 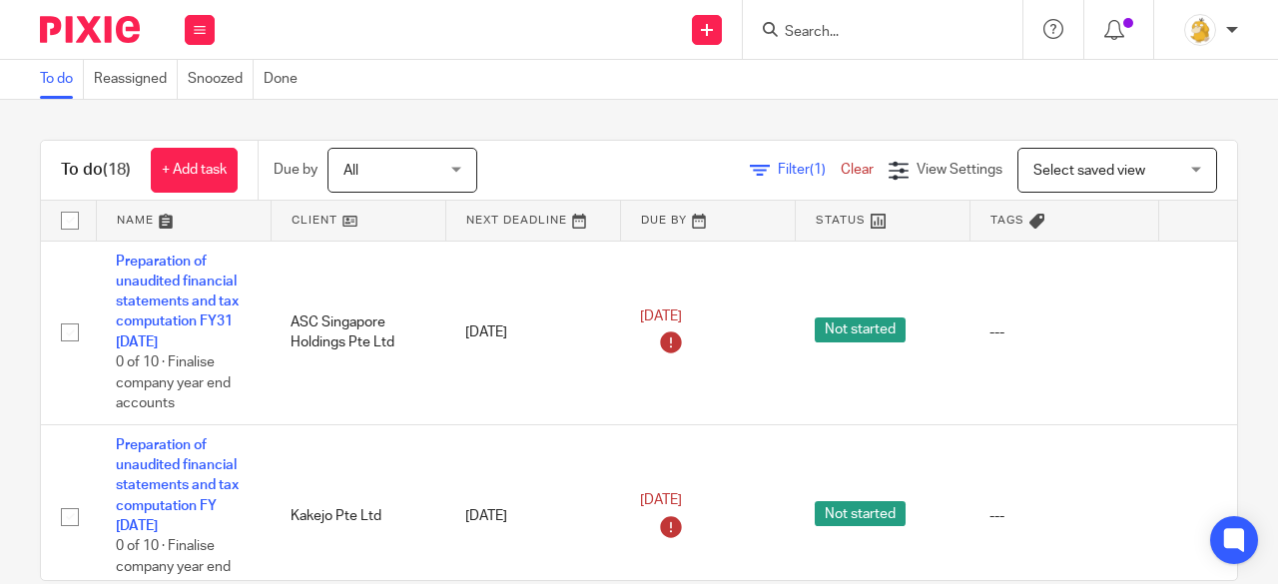 I want to click on a: Clear, so click(x=857, y=170).